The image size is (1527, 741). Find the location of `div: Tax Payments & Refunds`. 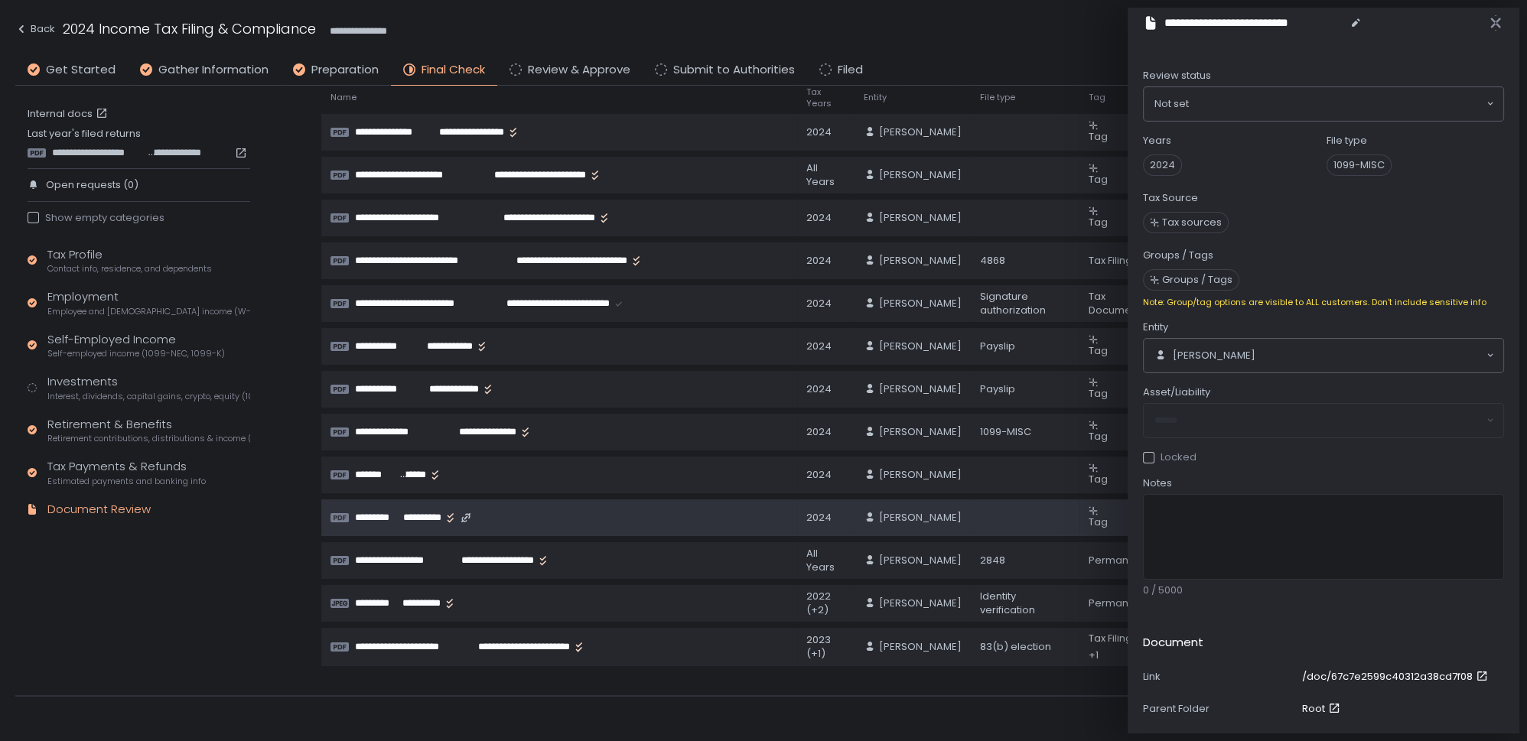

div: Tax Payments & Refunds is located at coordinates (126, 473).